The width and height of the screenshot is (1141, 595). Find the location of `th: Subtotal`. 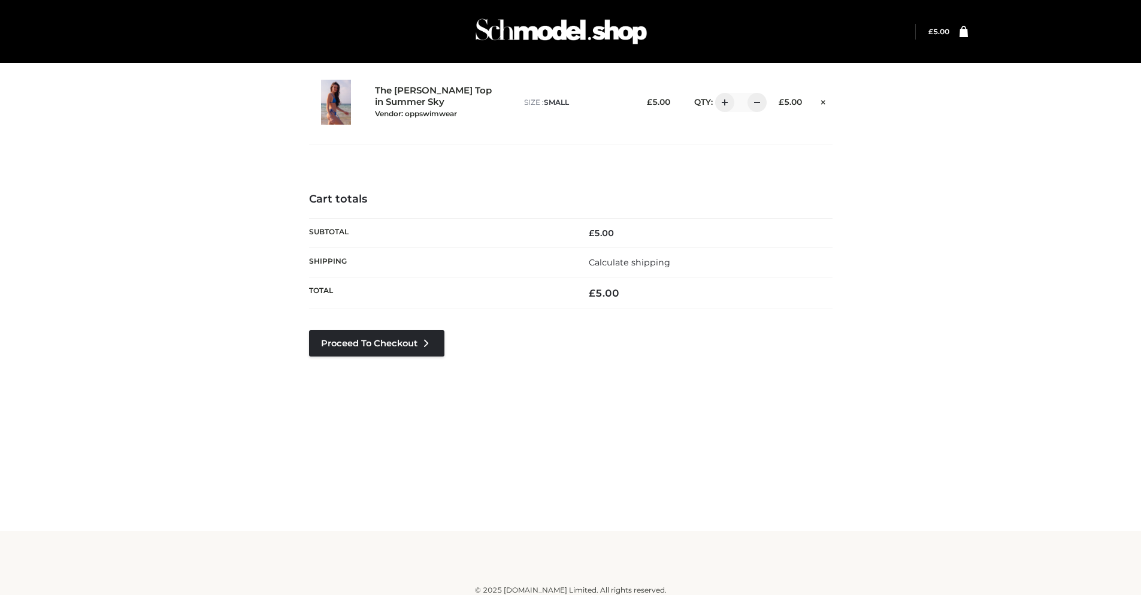

th: Subtotal is located at coordinates (440, 232).